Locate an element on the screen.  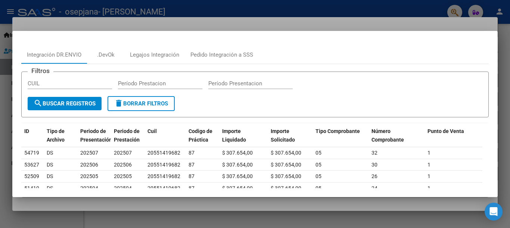
span: 54719 is located at coordinates (32, 153).